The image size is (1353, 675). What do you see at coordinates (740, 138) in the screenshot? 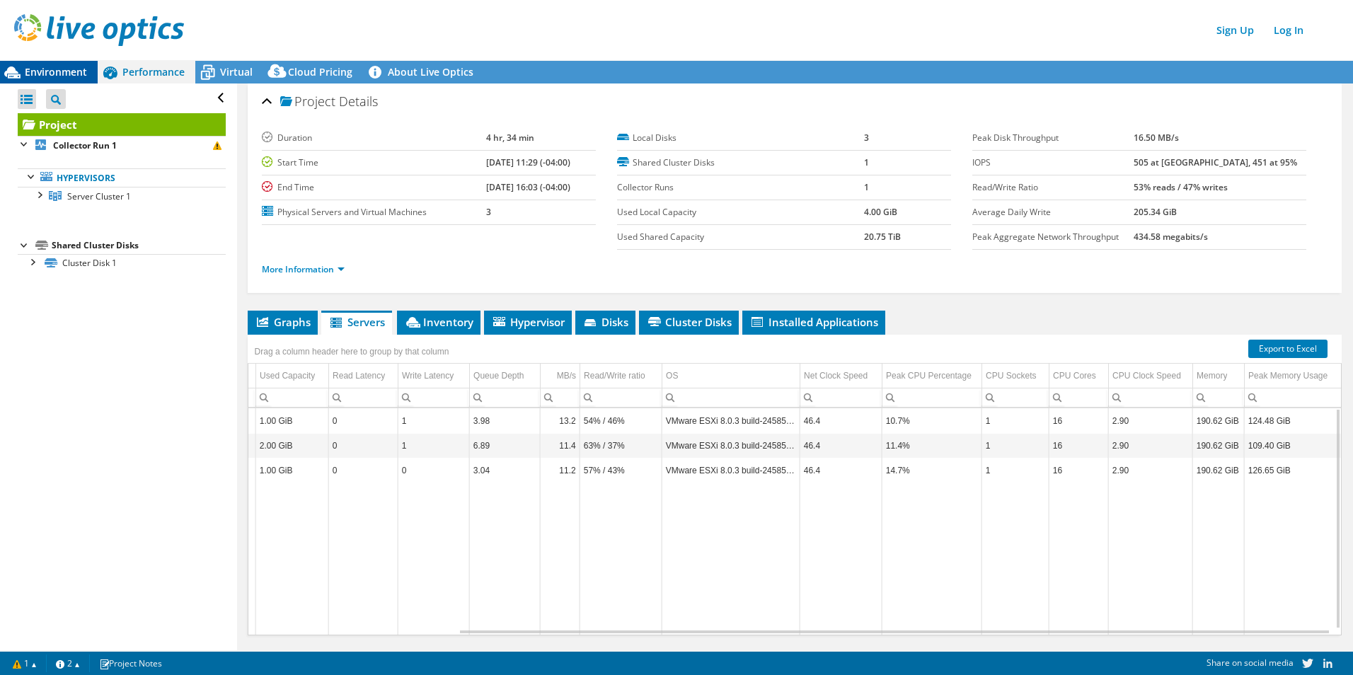
I see `label: Local Disks` at bounding box center [740, 138].